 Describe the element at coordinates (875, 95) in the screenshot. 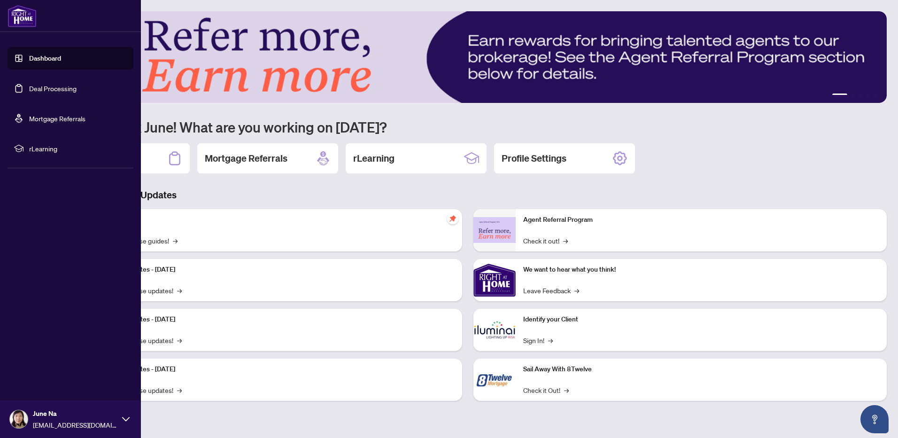

I see `button: 5` at that location.